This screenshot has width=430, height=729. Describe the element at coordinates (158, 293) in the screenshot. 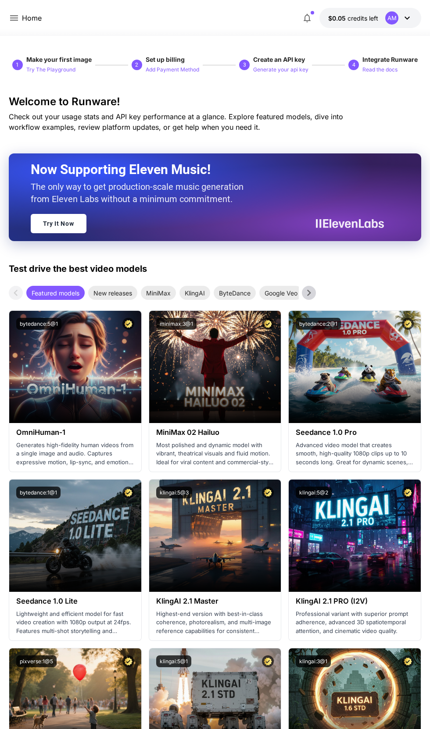

I see `span: MiniMax` at that location.